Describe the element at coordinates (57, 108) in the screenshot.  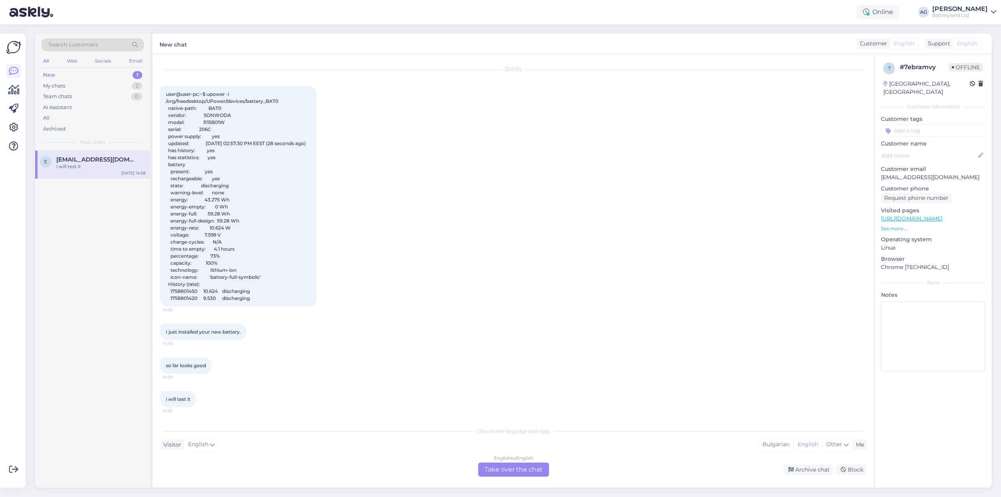
I see `div: AI Assistant` at that location.